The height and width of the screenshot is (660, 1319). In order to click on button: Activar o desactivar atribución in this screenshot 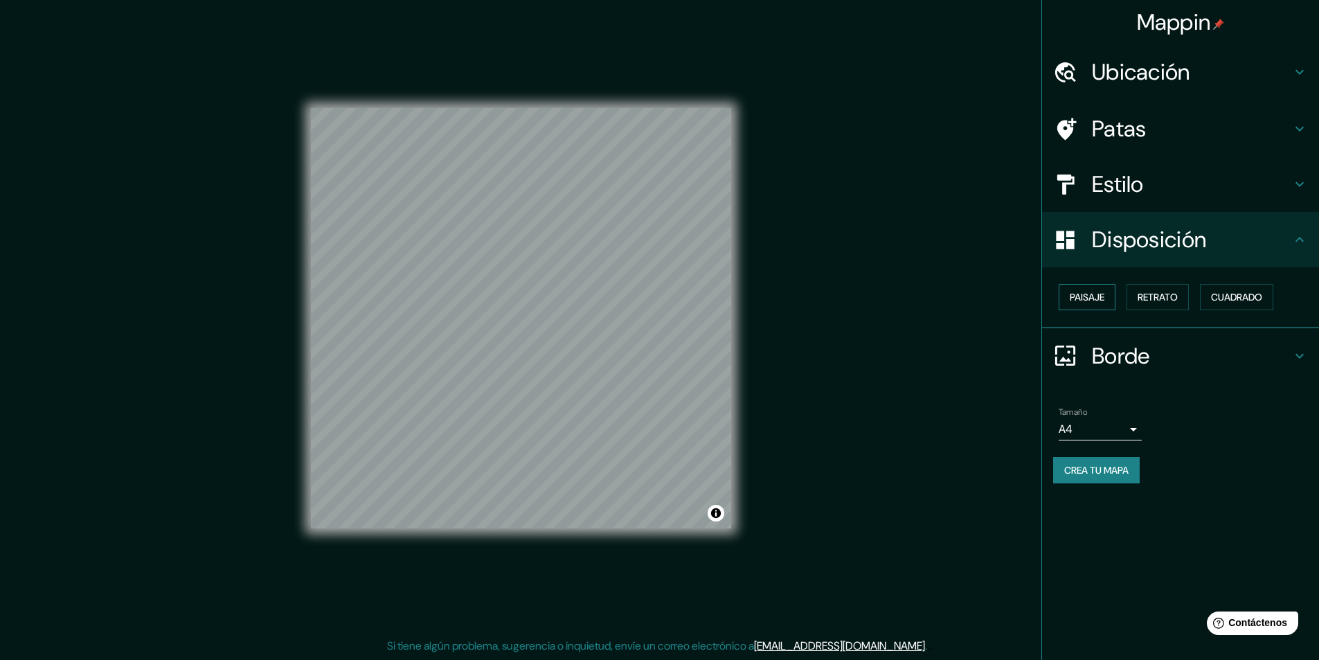, I will do `click(716, 513)`.